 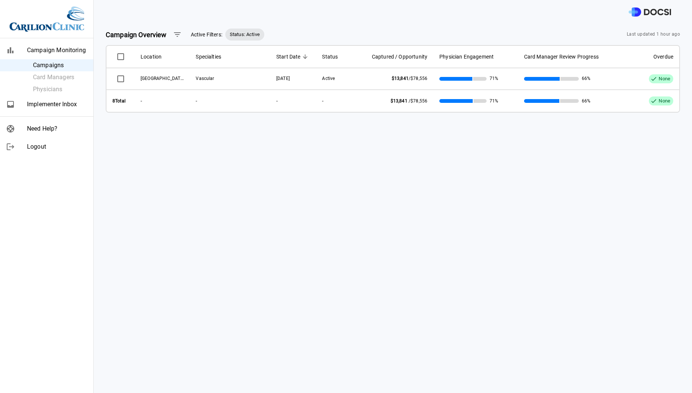 What do you see at coordinates (329, 78) in the screenshot?
I see `span: Active` at bounding box center [329, 78].